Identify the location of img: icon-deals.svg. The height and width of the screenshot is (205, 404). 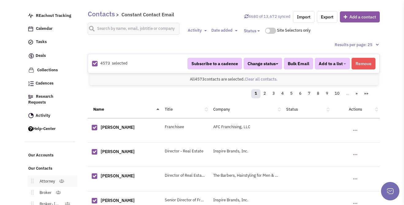
(31, 56).